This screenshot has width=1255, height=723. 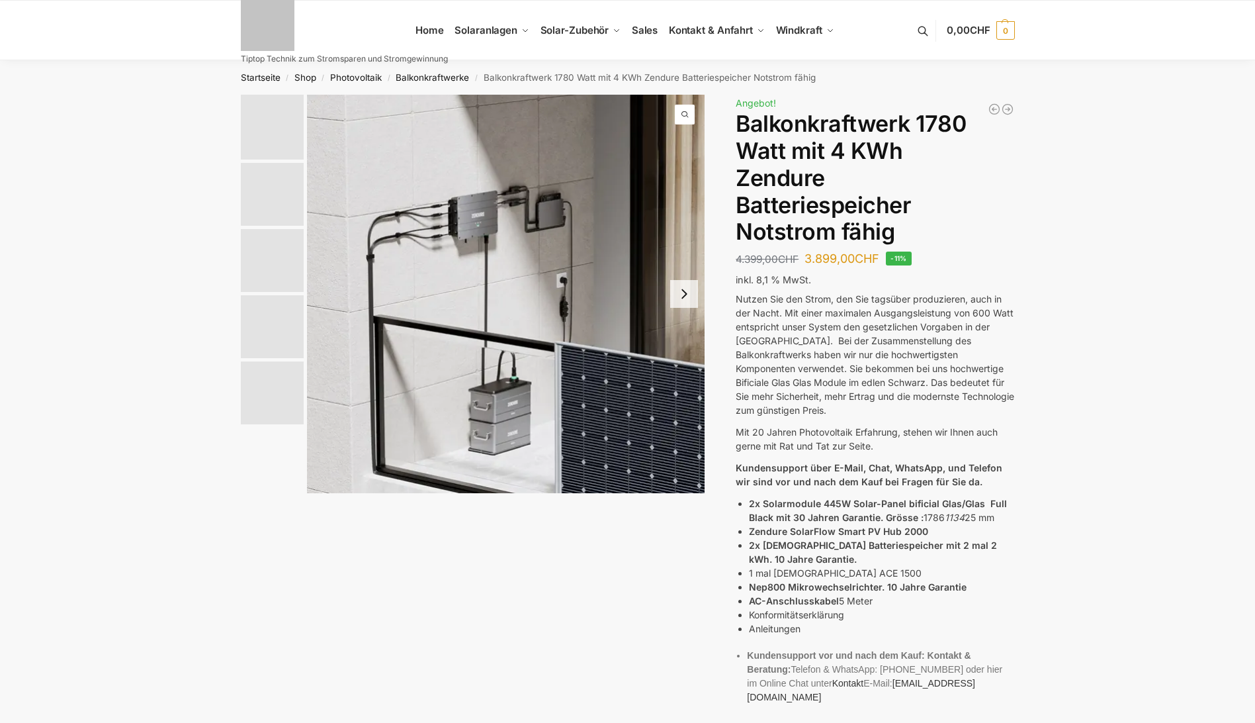 I want to click on bdi: 4.399,00, so click(x=767, y=259).